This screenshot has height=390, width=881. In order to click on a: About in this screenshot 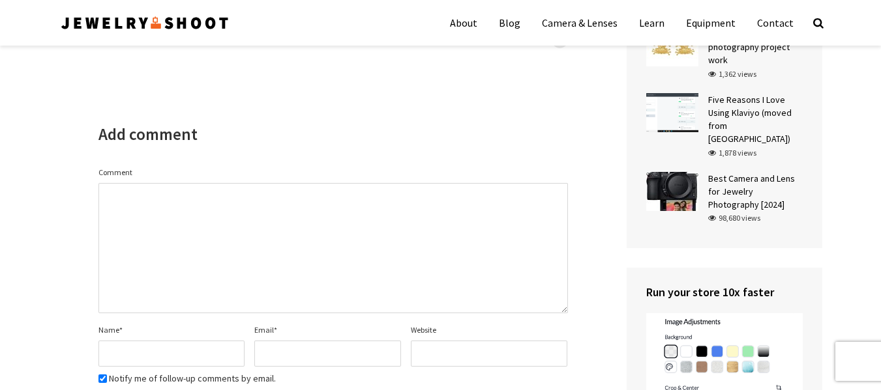, I will do `click(463, 23)`.